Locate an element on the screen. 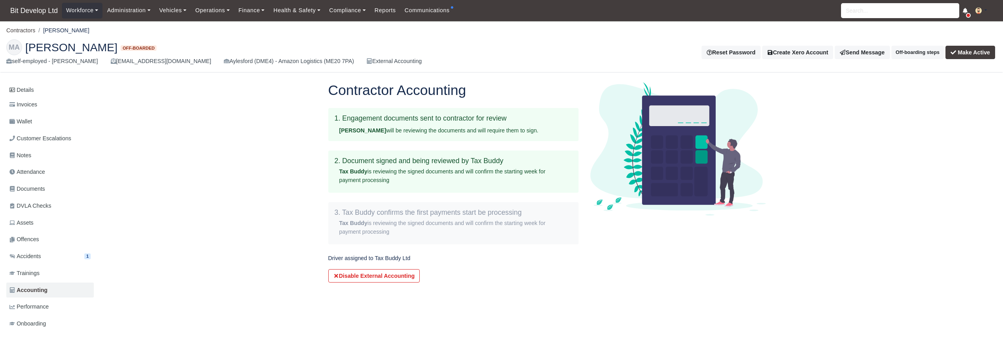 The width and height of the screenshot is (1003, 359). button: Disable External Accounting is located at coordinates (374, 276).